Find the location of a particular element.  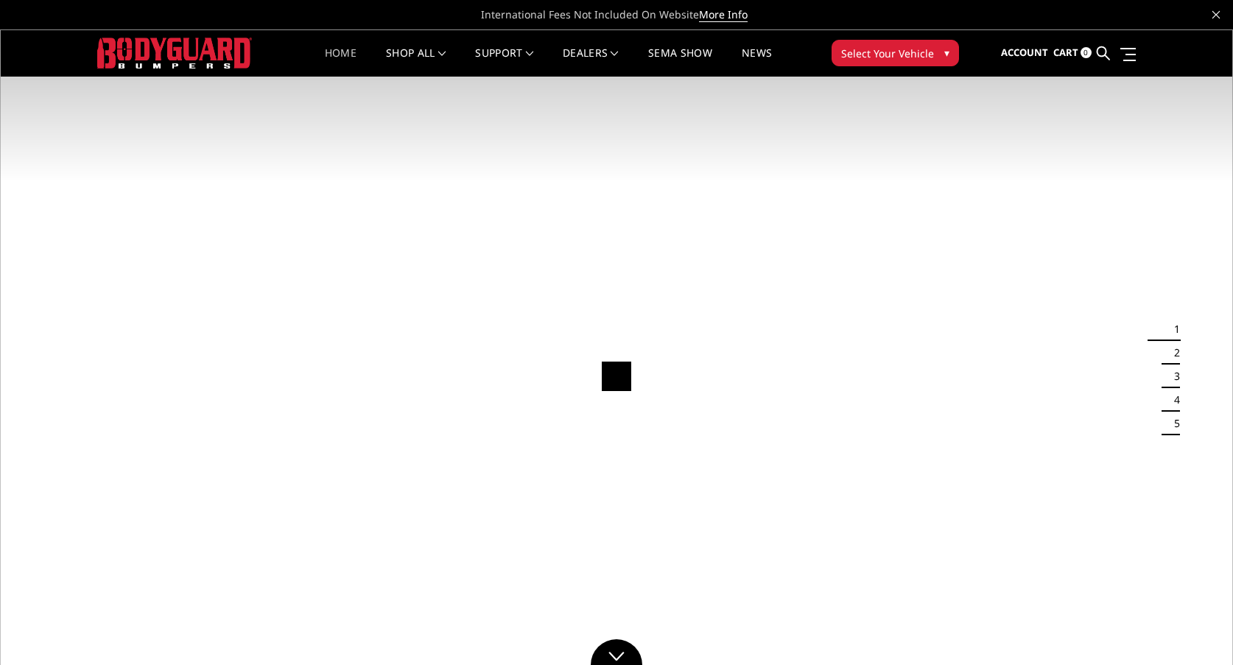

span: Select Your Vehicle is located at coordinates (888, 53).